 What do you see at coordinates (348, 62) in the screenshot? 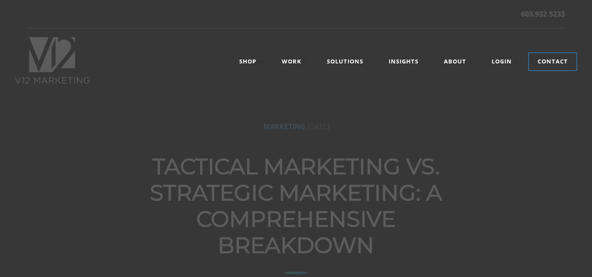
I see `a: Solutions` at bounding box center [348, 62].